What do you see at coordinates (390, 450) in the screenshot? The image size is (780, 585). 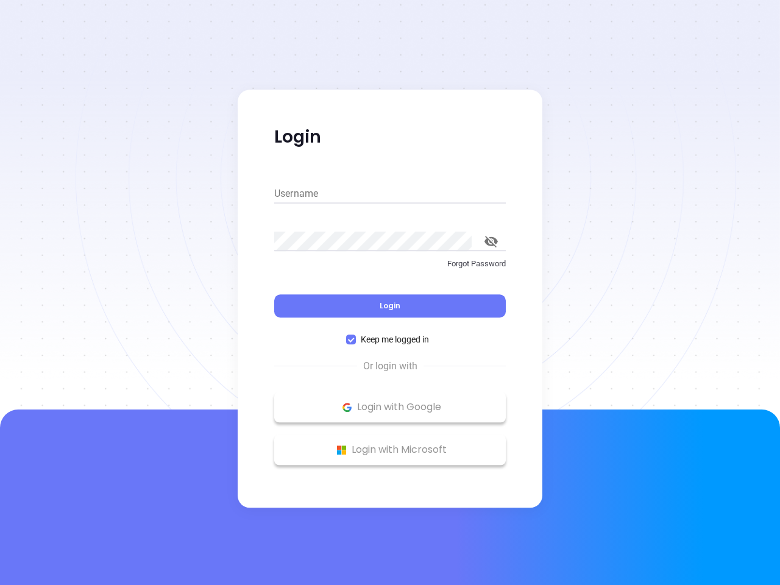 I see `p: Login with Microsoft` at bounding box center [390, 450].